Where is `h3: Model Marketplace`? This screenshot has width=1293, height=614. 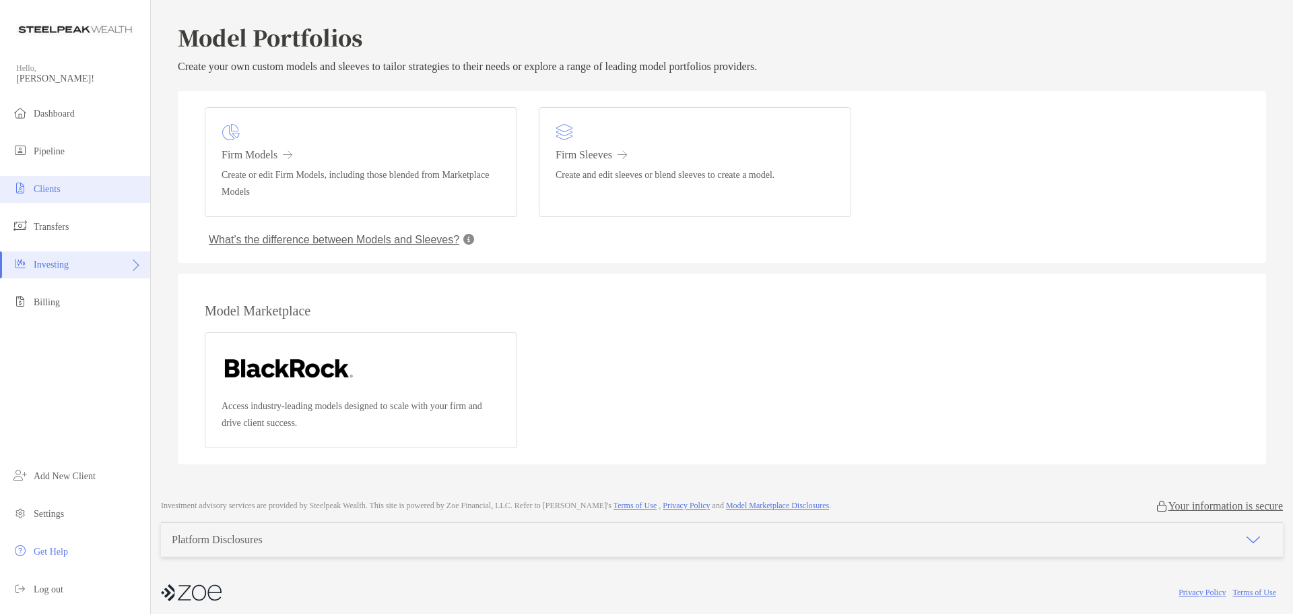 h3: Model Marketplace is located at coordinates (722, 311).